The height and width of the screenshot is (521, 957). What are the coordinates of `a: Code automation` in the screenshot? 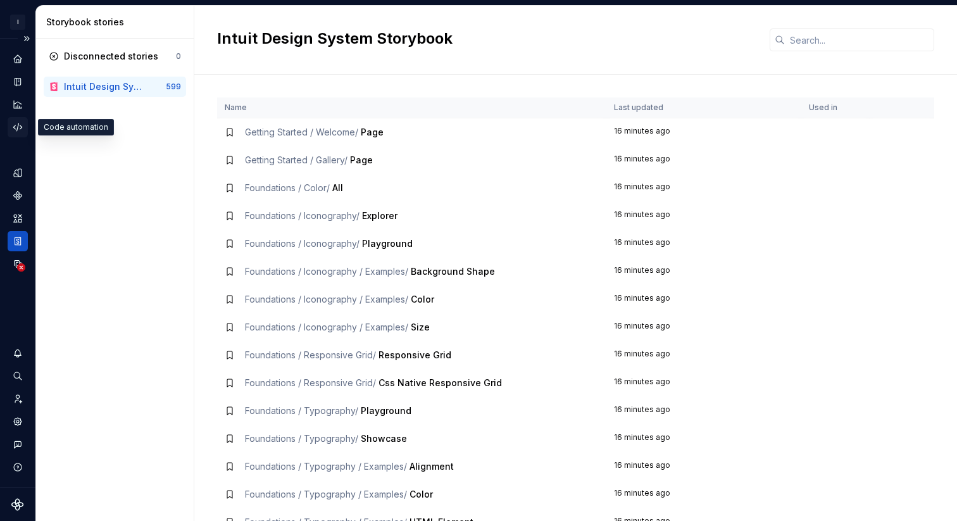 It's located at (18, 127).